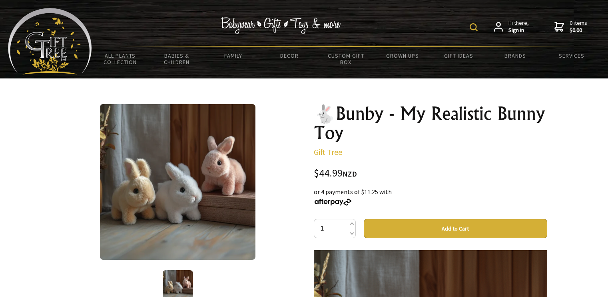 The image size is (608, 297). Describe the element at coordinates (281, 26) in the screenshot. I see `img: Babywear - Gifts - Toys & more` at that location.